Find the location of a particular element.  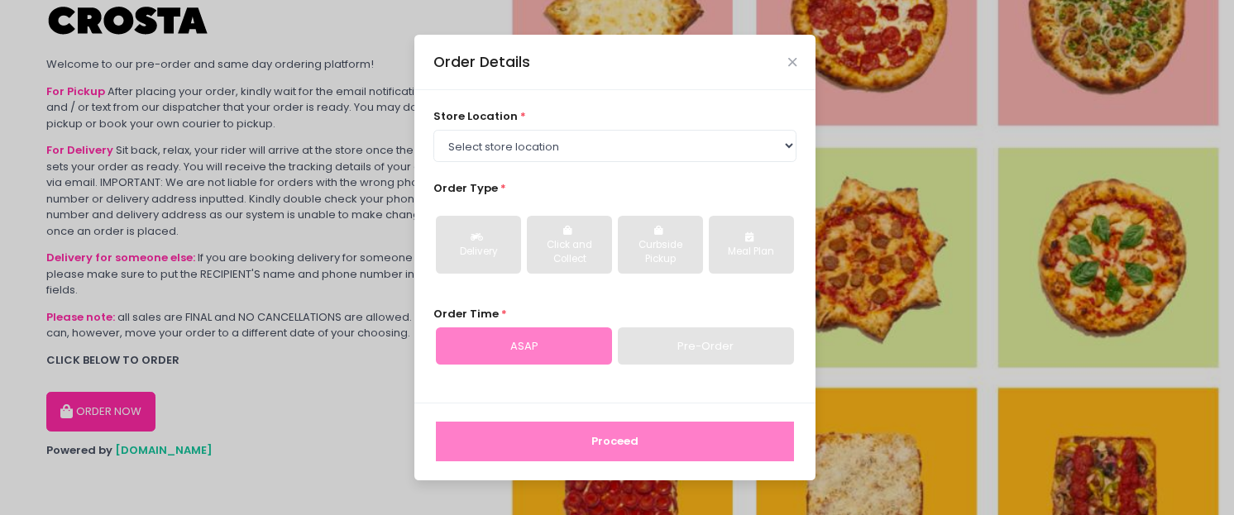

button: Meal Plan is located at coordinates (751, 245).